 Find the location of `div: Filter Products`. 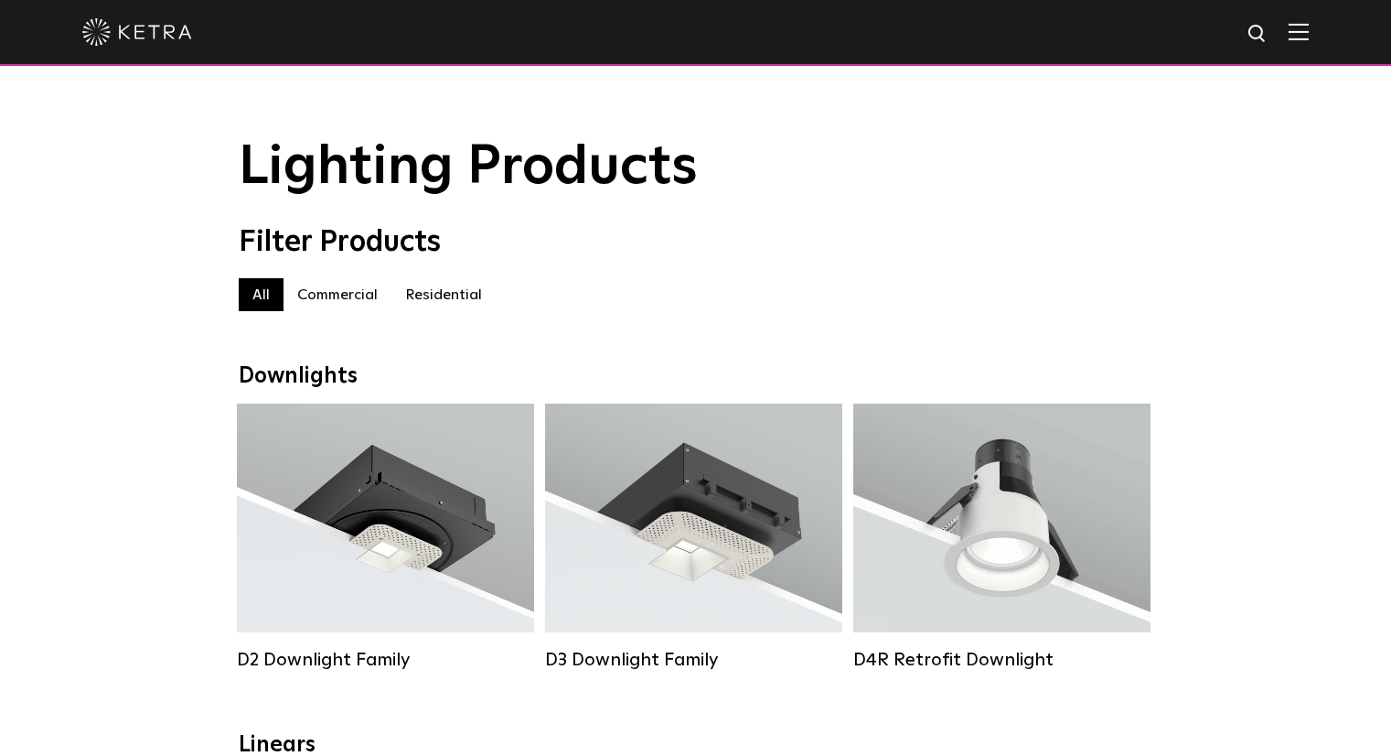

div: Filter Products is located at coordinates (696, 242).